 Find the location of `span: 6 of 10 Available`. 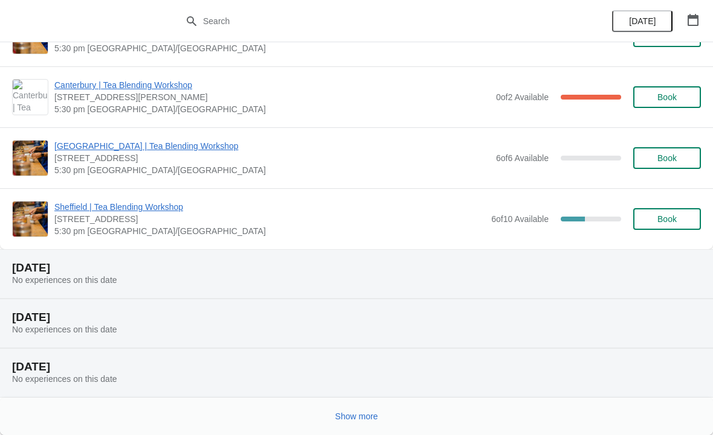

span: 6 of 10 Available is located at coordinates (519, 219).